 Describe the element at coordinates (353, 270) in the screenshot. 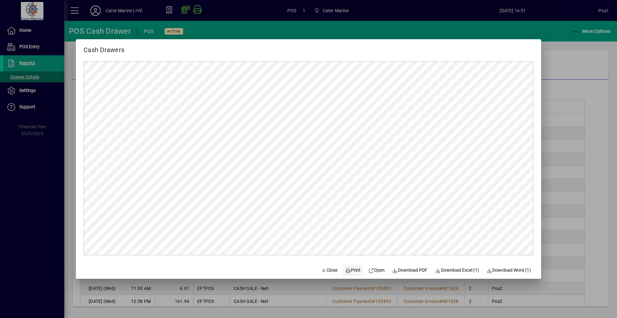

I see `button: Print` at that location.